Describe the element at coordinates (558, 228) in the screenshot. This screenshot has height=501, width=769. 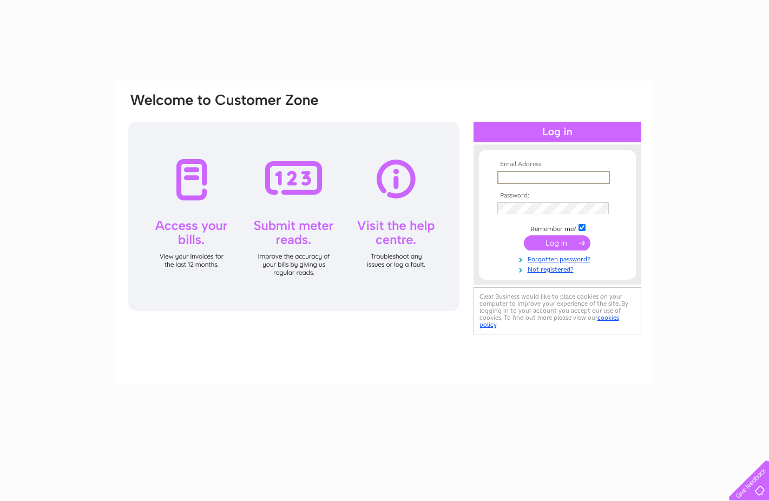
I see `td: Remember me?` at that location.